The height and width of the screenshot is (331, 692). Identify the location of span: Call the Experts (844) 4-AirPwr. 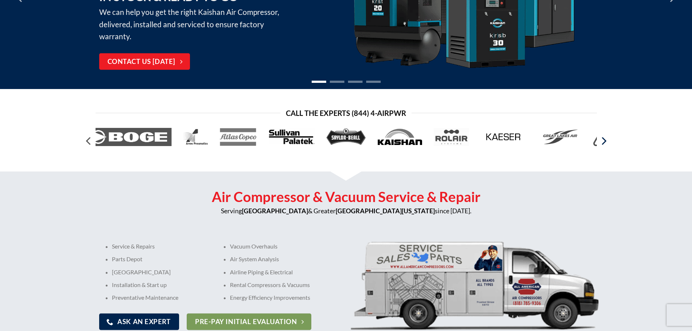
(346, 113).